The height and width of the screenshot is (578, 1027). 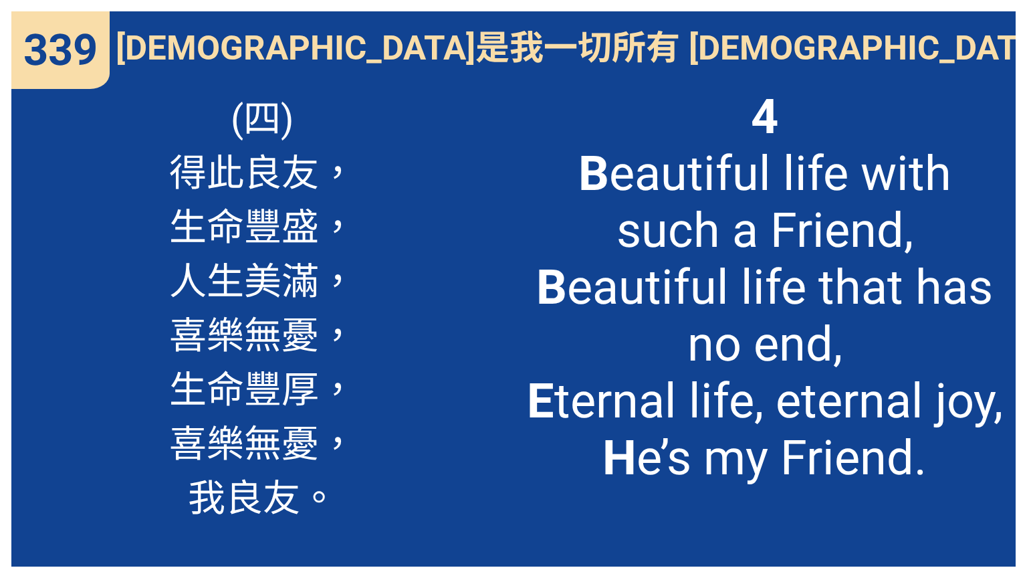 I want to click on span: (四) 得此良友， 生命豐盛， 人生美滿， 喜樂無憂， 生命豐厚， 喜樂無憂， 我良友。, so click(x=263, y=305).